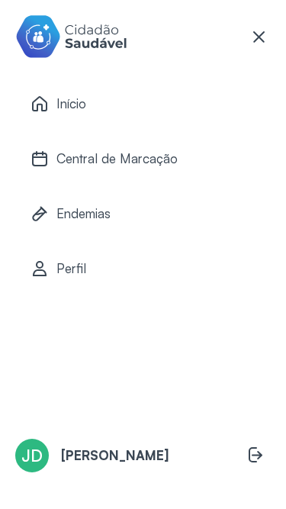  What do you see at coordinates (117, 158) in the screenshot?
I see `span: Central de Marcação` at bounding box center [117, 158].